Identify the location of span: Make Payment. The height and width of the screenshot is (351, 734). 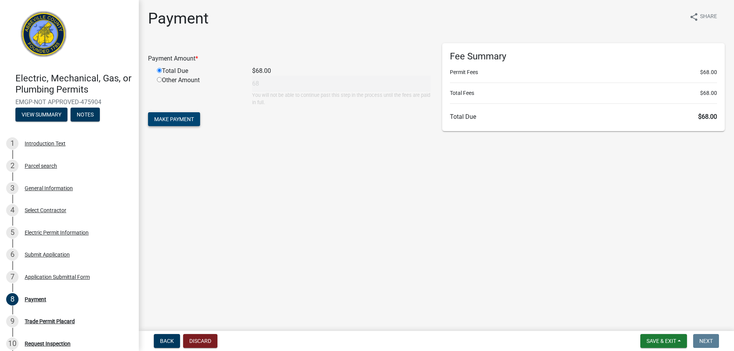
(174, 119).